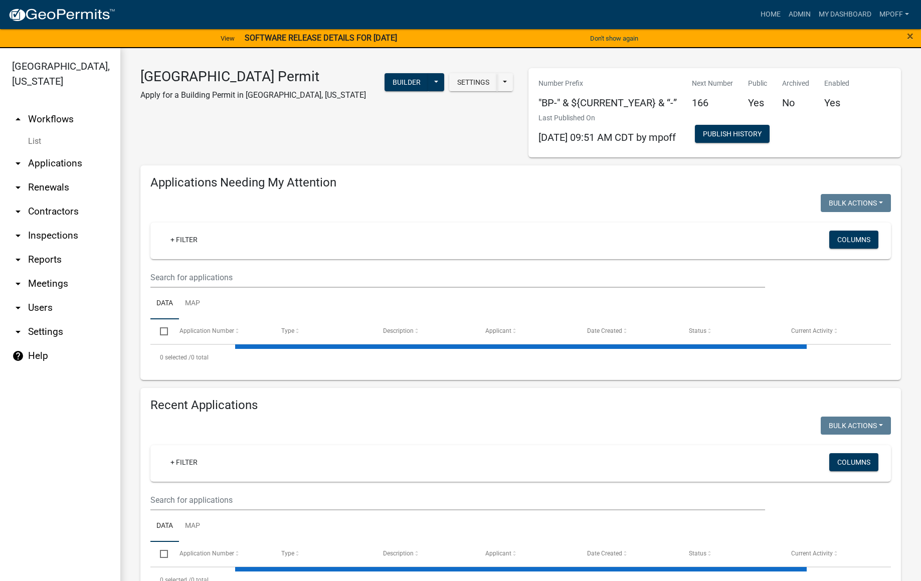 The width and height of the screenshot is (921, 581). Describe the element at coordinates (607, 103) in the screenshot. I see `h5: "BP-" & ${CURRENT_YEAR} & “-”` at that location.